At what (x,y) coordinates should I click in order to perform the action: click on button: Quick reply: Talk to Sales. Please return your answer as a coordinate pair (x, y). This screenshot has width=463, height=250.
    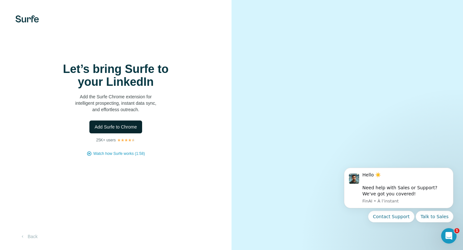
    Looking at the image, I should click on (100, 57).